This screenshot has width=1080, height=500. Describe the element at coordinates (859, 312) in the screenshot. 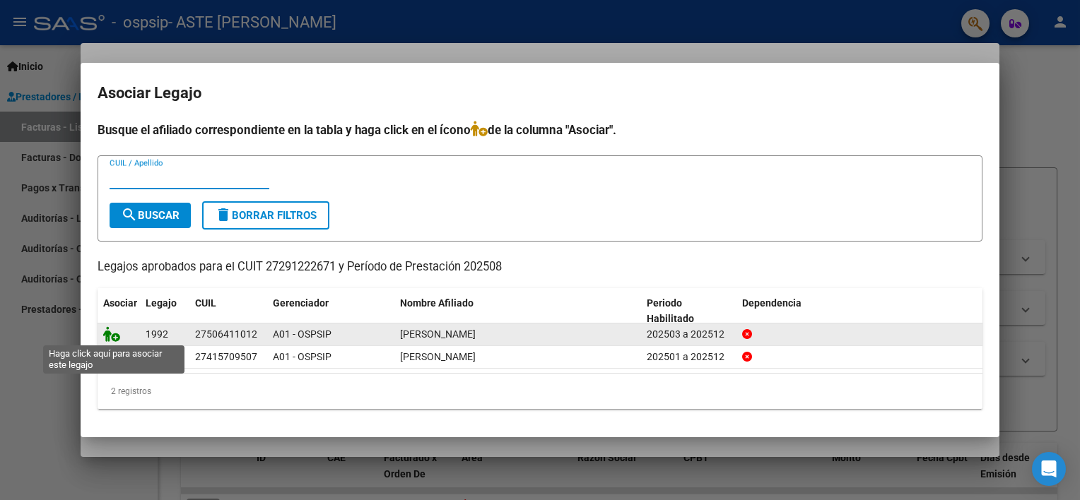

I see `datatable-header-cell: Dependencia` at that location.